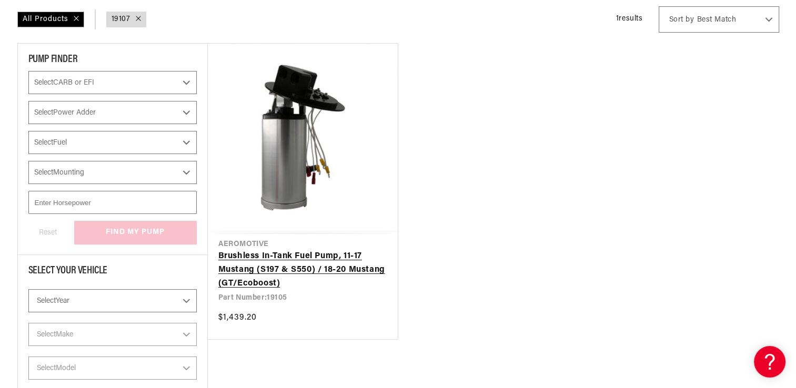 This screenshot has height=388, width=796. I want to click on span: 1 results, so click(629, 18).